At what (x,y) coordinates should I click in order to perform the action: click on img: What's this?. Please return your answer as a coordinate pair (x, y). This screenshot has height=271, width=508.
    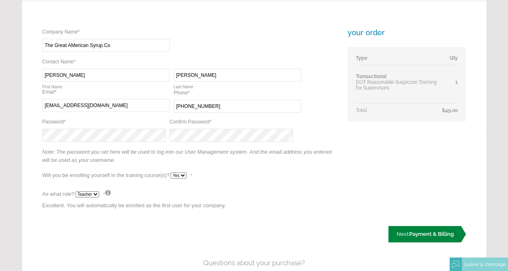
    Looking at the image, I should click on (108, 192).